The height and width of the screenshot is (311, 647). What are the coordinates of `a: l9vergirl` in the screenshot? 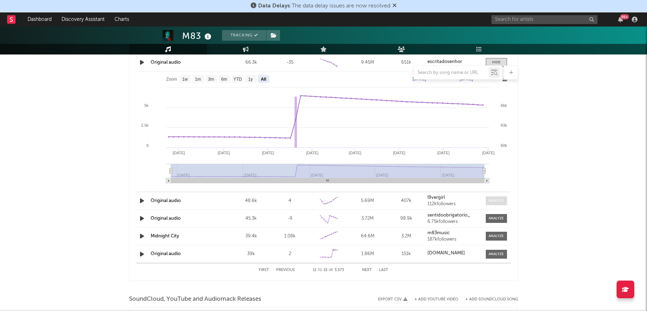 It's located at (454, 198).